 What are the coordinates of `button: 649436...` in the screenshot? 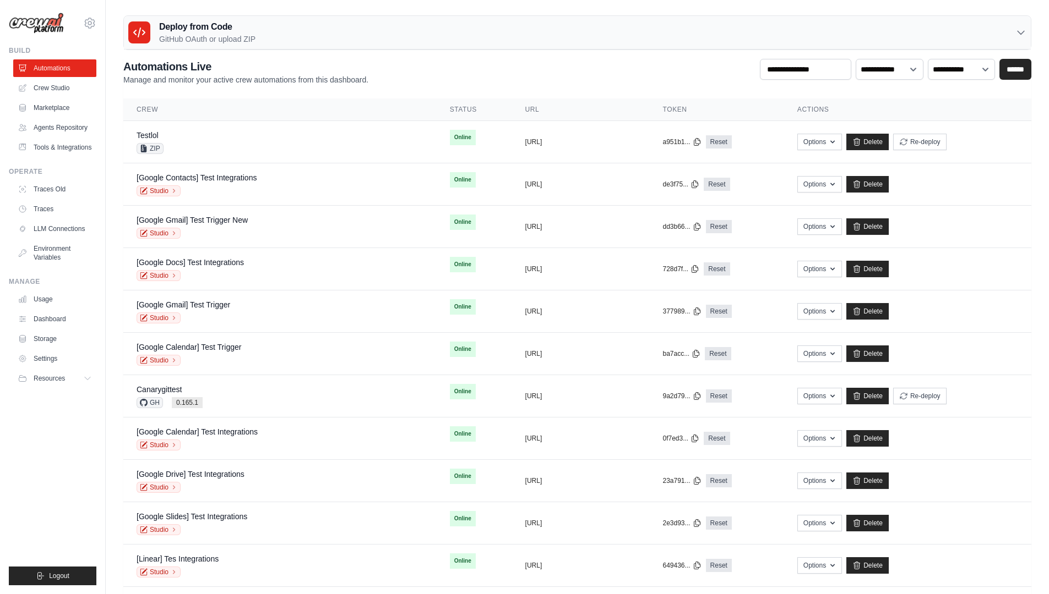 It's located at (682, 566).